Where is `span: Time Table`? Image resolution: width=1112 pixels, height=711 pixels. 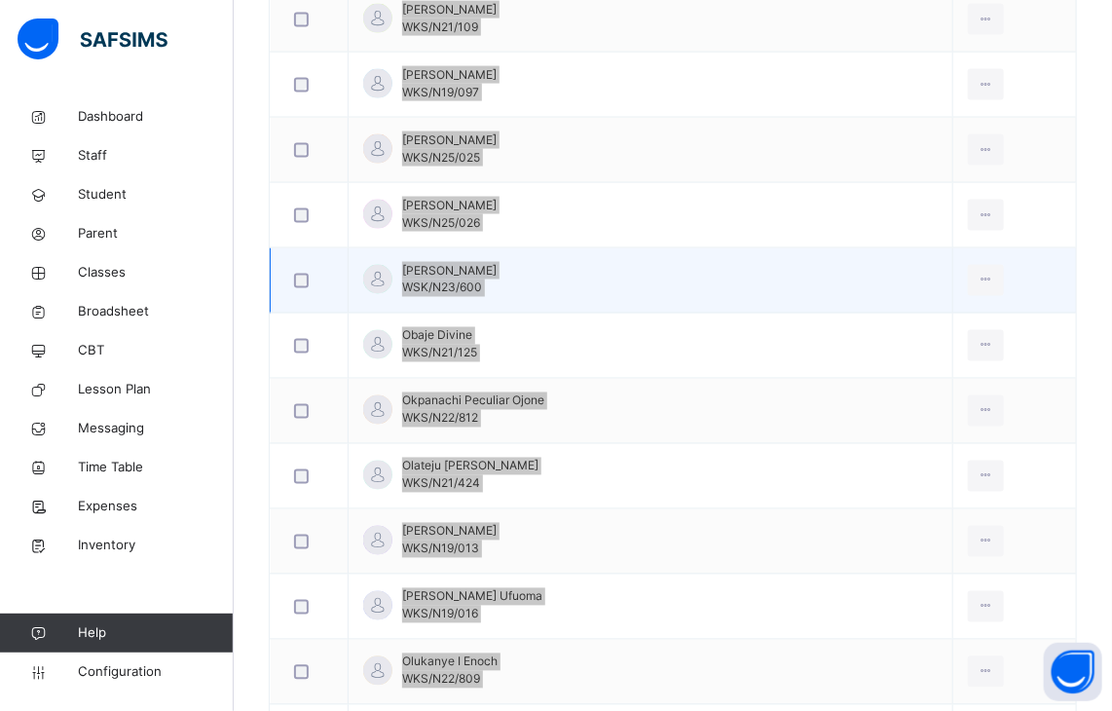 span: Time Table is located at coordinates (156, 467).